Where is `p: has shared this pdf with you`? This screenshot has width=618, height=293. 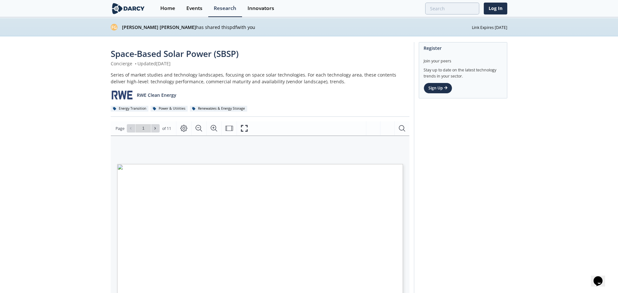
p: has shared this pdf with you is located at coordinates (297, 27).